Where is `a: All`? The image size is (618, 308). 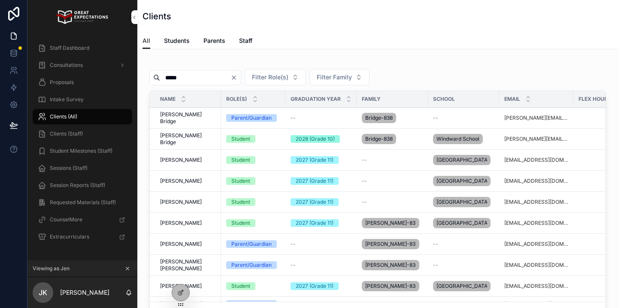 a: All is located at coordinates (146, 41).